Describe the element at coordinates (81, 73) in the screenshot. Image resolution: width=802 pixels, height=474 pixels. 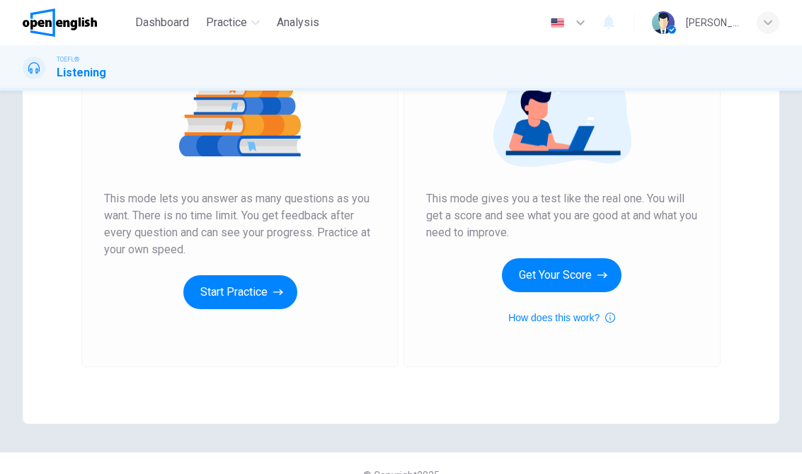
I see `h1: Listening` at that location.